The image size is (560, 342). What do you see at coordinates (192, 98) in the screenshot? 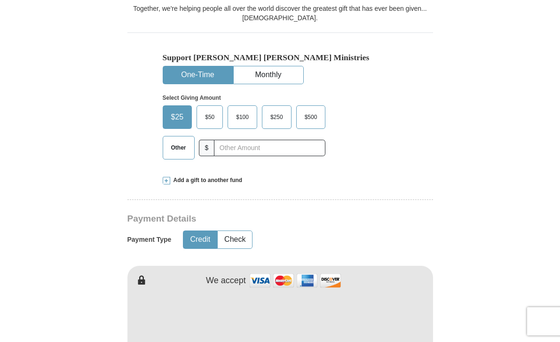
I see `strong: Select Giving Amount` at bounding box center [192, 98].